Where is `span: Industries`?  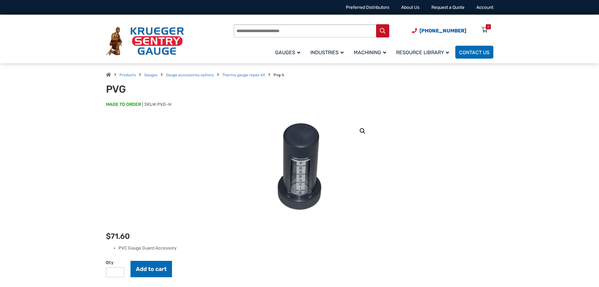
span: Industries is located at coordinates (327, 52).